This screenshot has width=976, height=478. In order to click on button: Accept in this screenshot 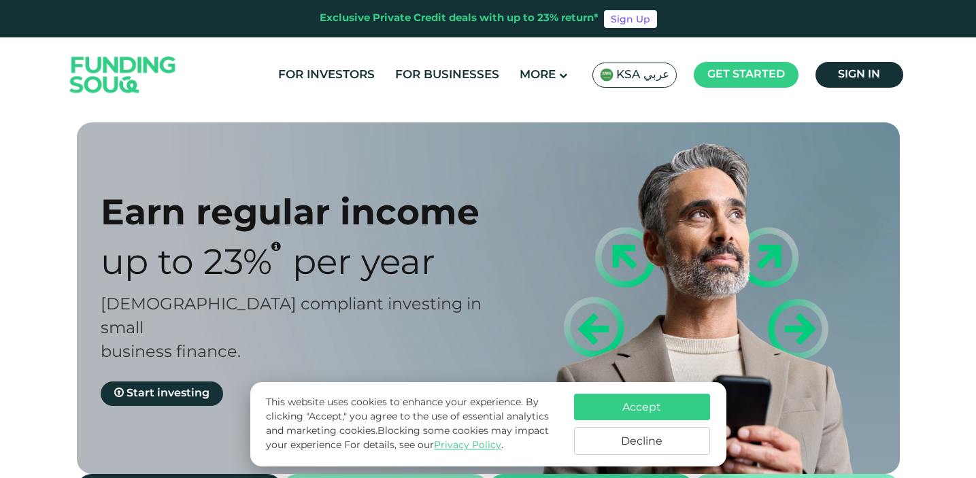, I will do `click(642, 407)`.